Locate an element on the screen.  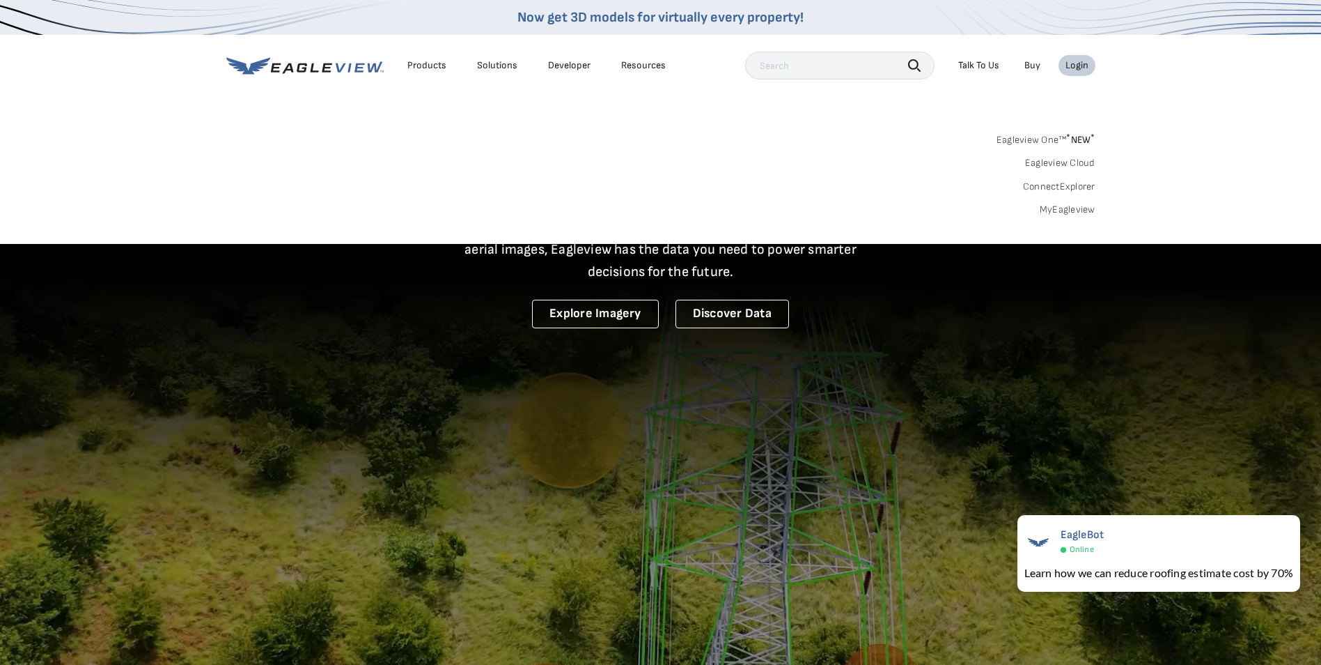
div: Learn how we can reduce roofing estimate cost by 70% is located at coordinates (1159, 573).